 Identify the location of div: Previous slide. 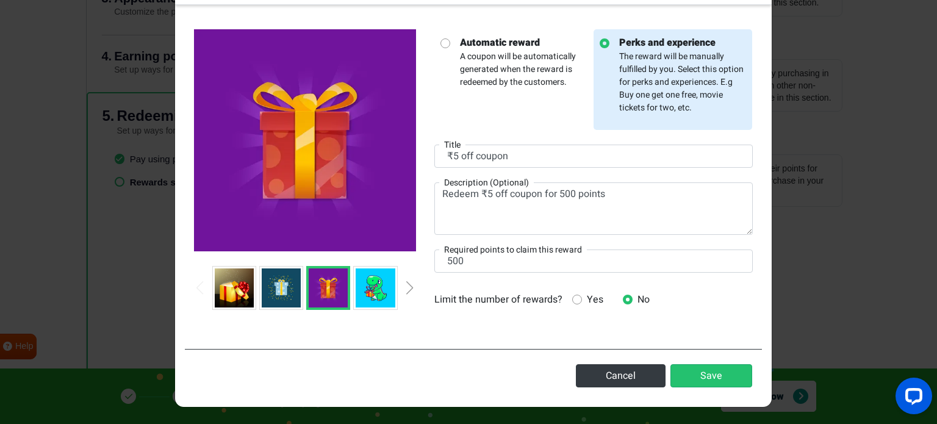
(200, 288).